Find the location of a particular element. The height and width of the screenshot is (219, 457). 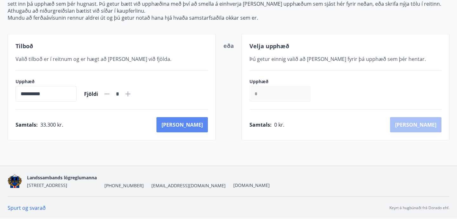

span: Tilboð is located at coordinates (24, 46).